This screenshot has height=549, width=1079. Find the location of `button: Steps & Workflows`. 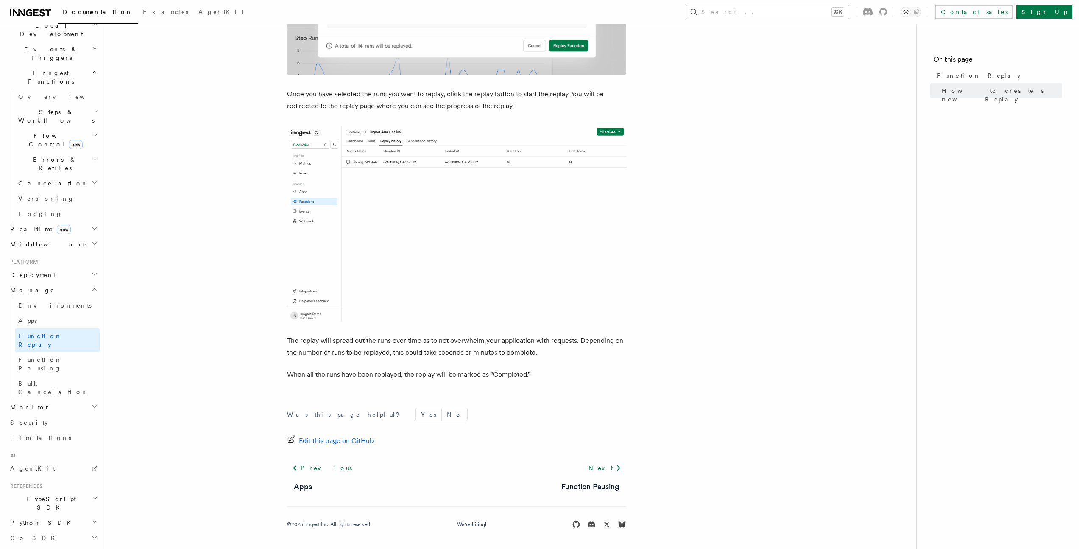

button: Steps & Workflows is located at coordinates (57, 116).